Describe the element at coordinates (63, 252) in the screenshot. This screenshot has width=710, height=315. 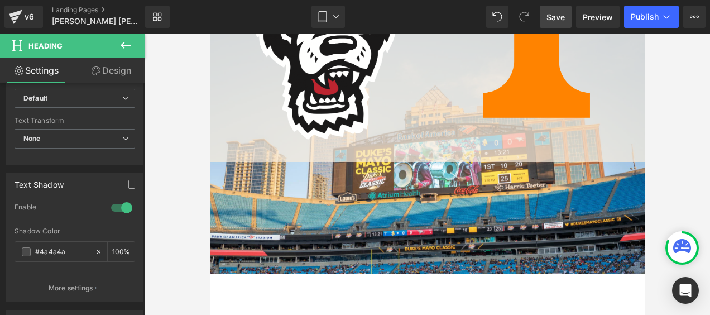
I see `input: Color` at that location.